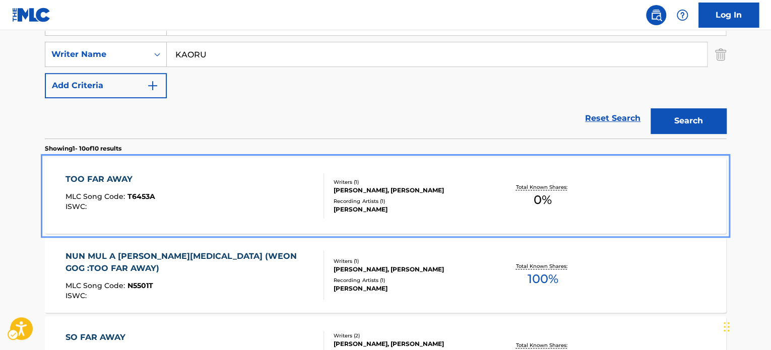 Image resolution: width=771 pixels, height=350 pixels. What do you see at coordinates (720, 54) in the screenshot?
I see `img: Delete Criterion` at bounding box center [720, 54].